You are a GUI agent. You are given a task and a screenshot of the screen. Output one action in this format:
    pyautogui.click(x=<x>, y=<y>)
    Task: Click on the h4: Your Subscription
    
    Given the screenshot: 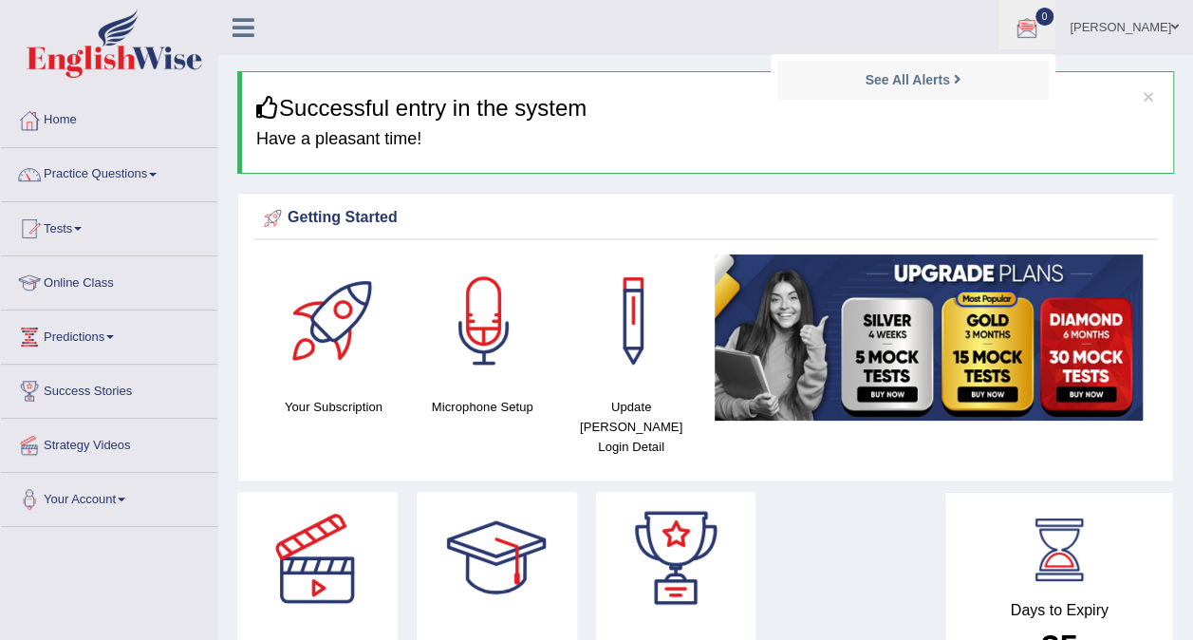 What is the action you would take?
    pyautogui.click(x=333, y=406)
    